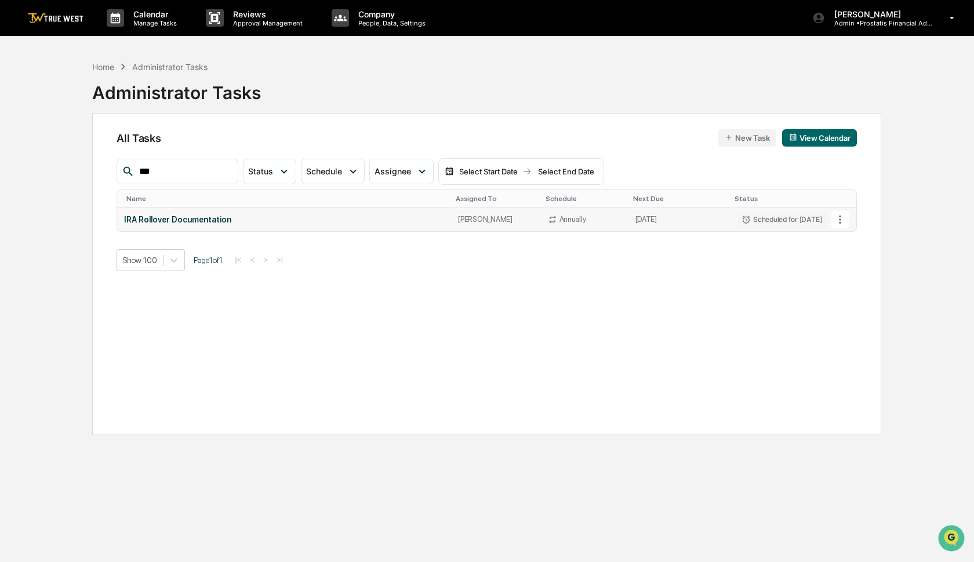  What do you see at coordinates (43, 152) in the screenshot?
I see `a: 🖐️Preclearance` at bounding box center [43, 152].